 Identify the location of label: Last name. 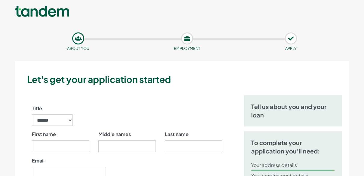
(176, 134).